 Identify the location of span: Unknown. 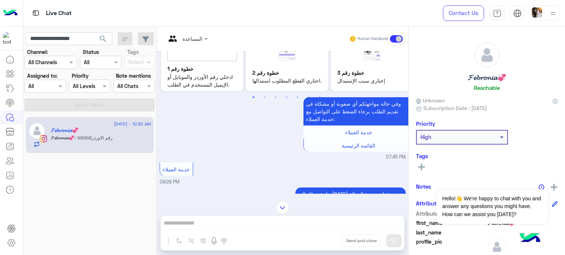
(430, 100).